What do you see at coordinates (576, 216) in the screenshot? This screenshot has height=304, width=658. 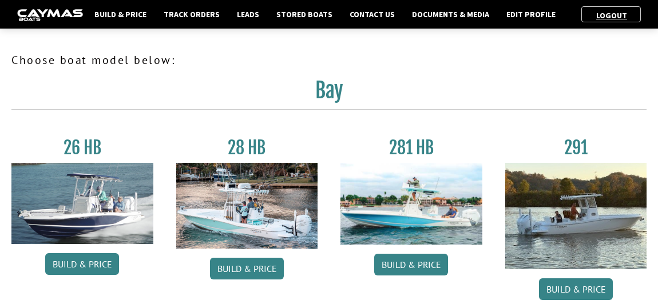 I see `img: 291_Thumbnail.jpg` at bounding box center [576, 216].